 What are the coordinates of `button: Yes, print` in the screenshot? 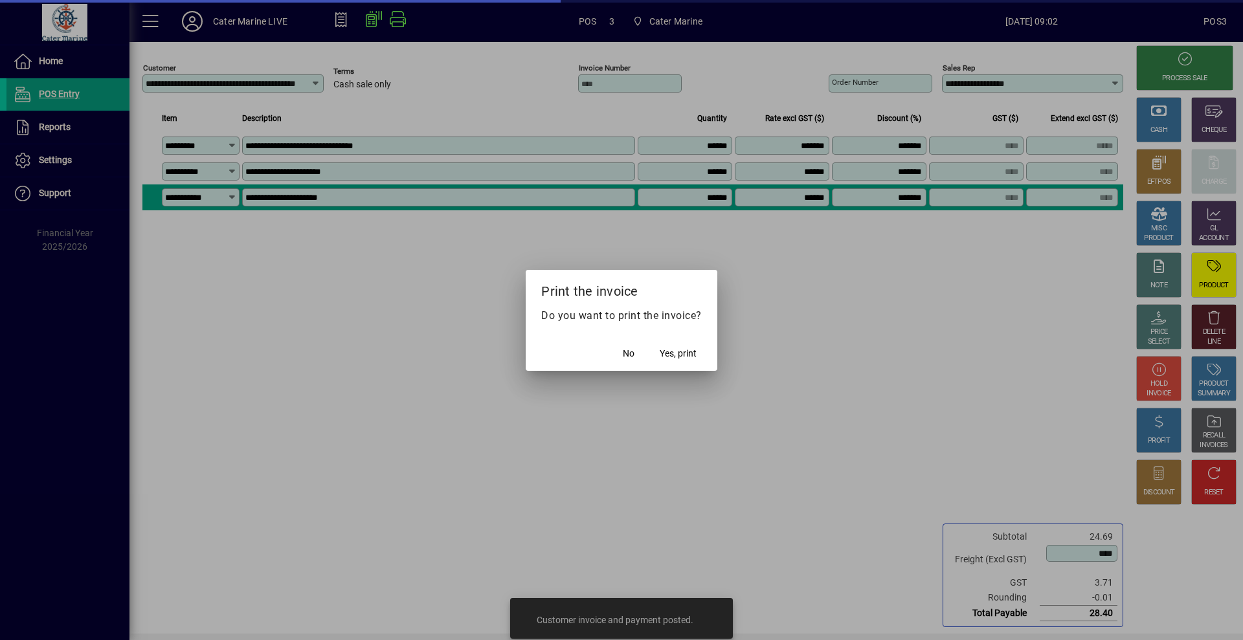 It's located at (678, 354).